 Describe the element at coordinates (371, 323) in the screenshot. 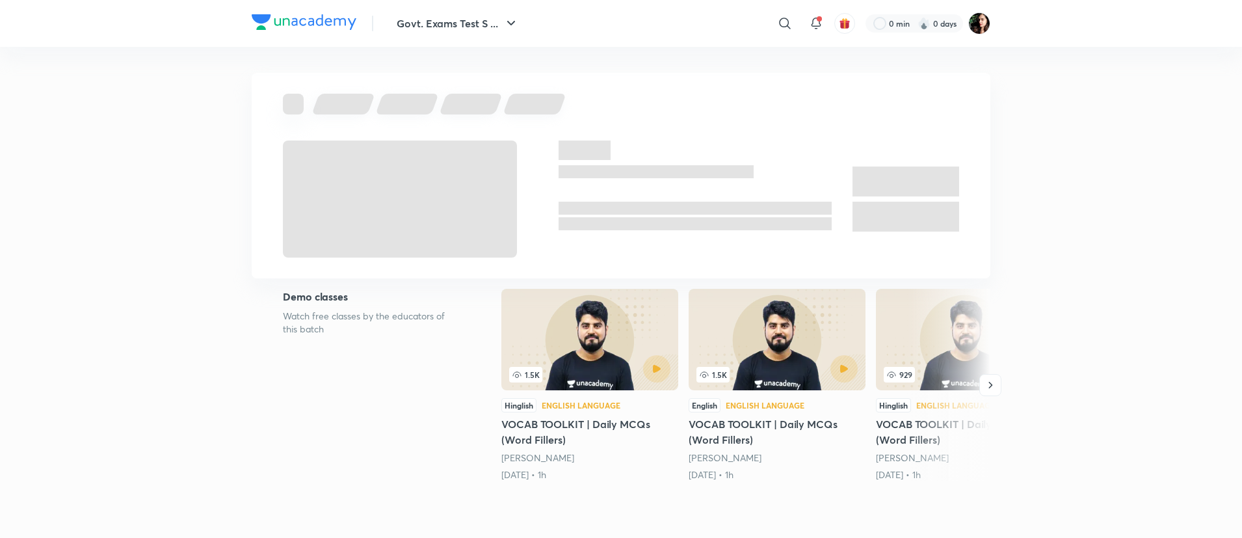

I see `p: Watch free classes by the educators of this batch` at that location.